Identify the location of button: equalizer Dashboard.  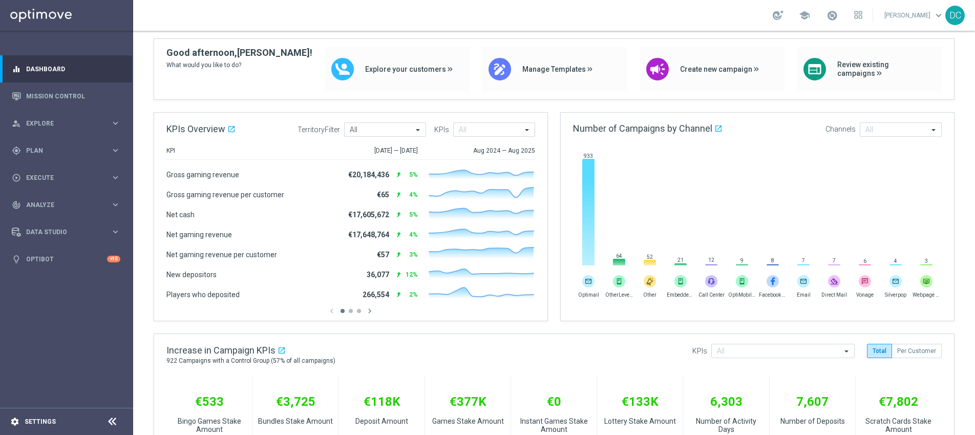
(66, 69).